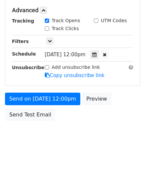 Image resolution: width=145 pixels, height=175 pixels. What do you see at coordinates (128, 159) in the screenshot?
I see `div: Chat Widget` at bounding box center [128, 159].